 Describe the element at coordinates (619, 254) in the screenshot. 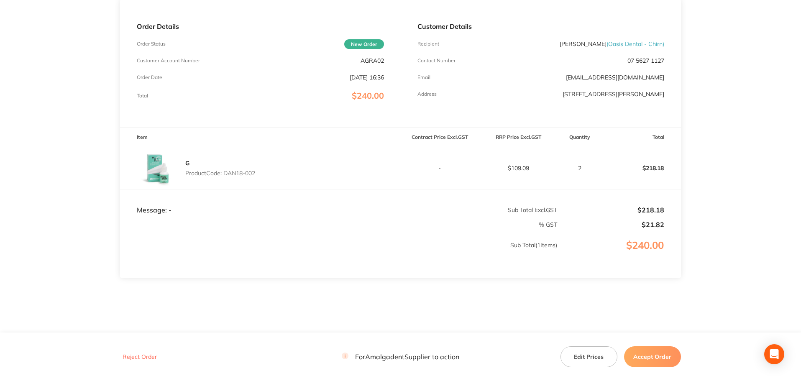

I see `p: $240.00` at that location.